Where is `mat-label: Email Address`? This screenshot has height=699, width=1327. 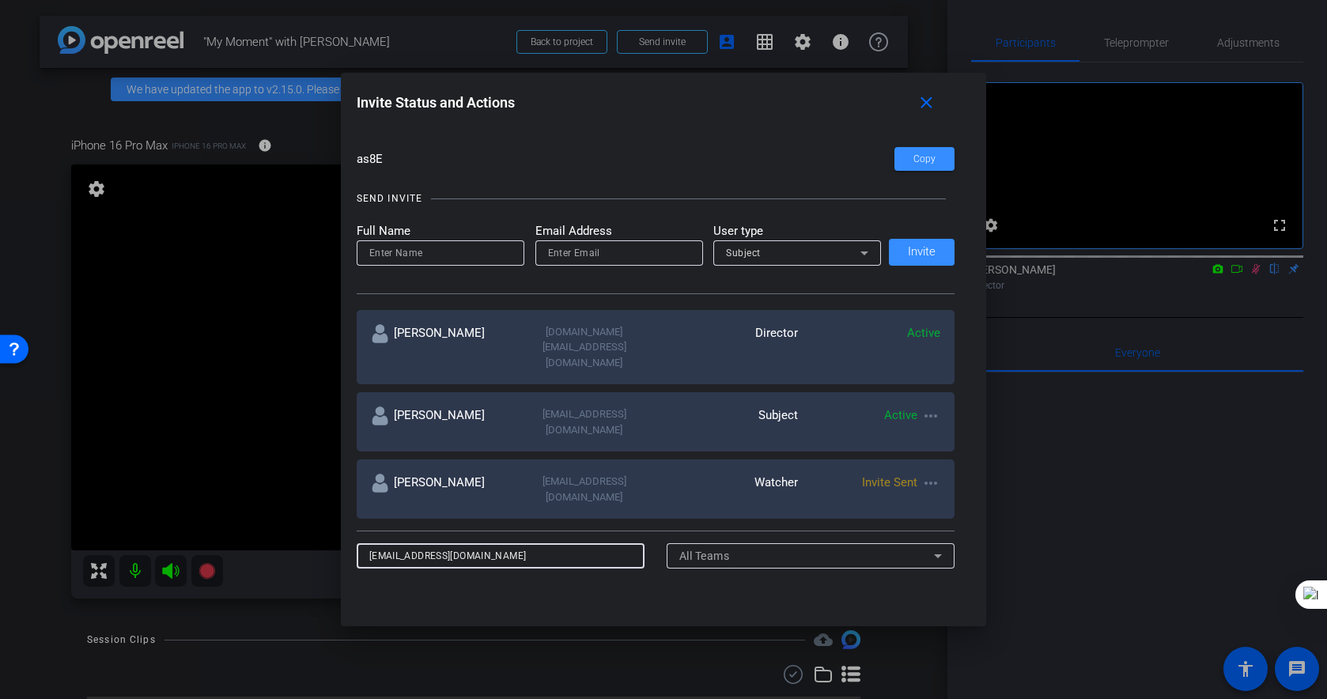 mat-label: Email Address is located at coordinates (619, 231).